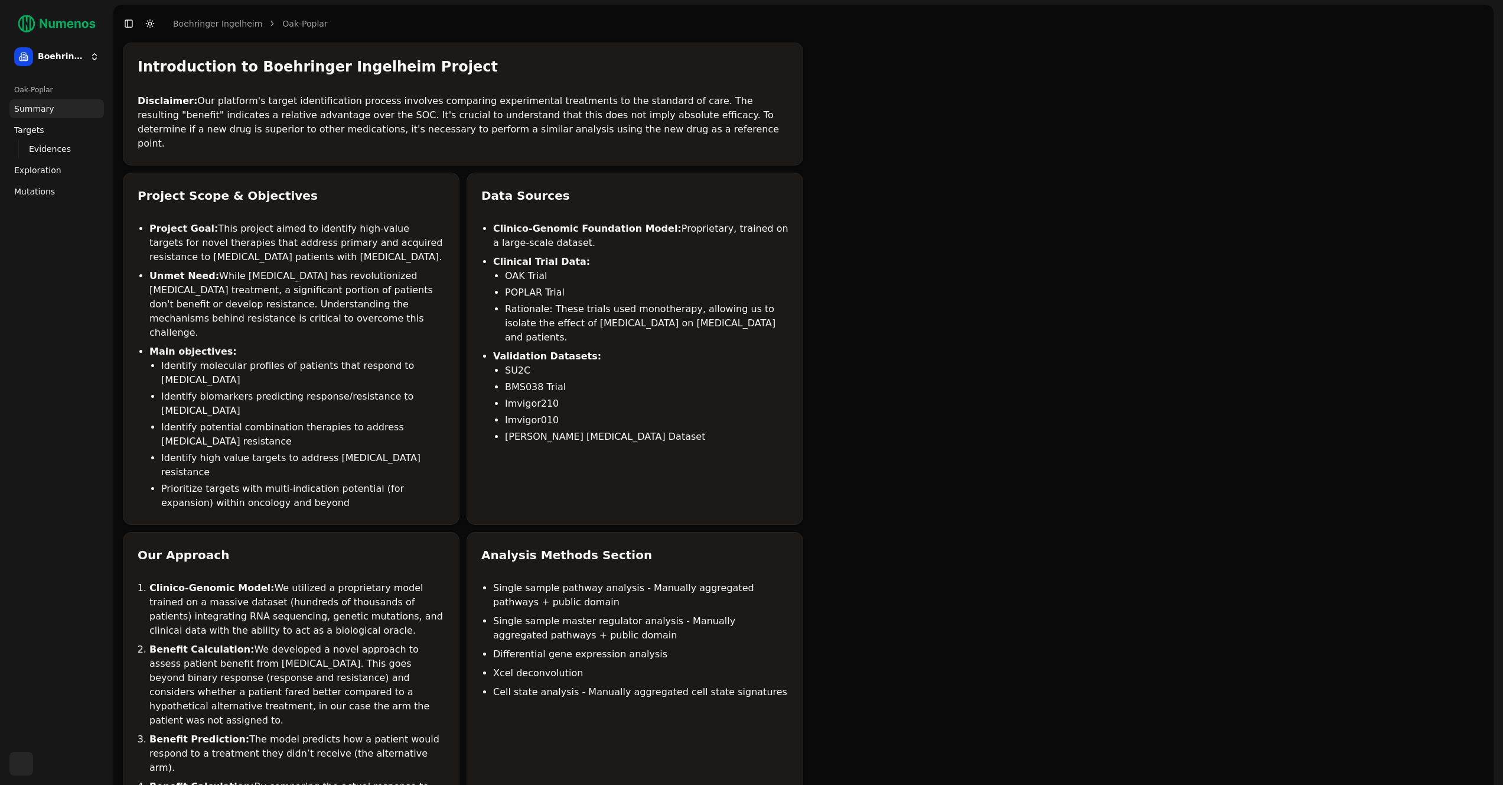  What do you see at coordinates (641, 595) in the screenshot?
I see `li: Single sample pathway analysis - Manually aggregated pathways + public domain` at bounding box center [641, 595].